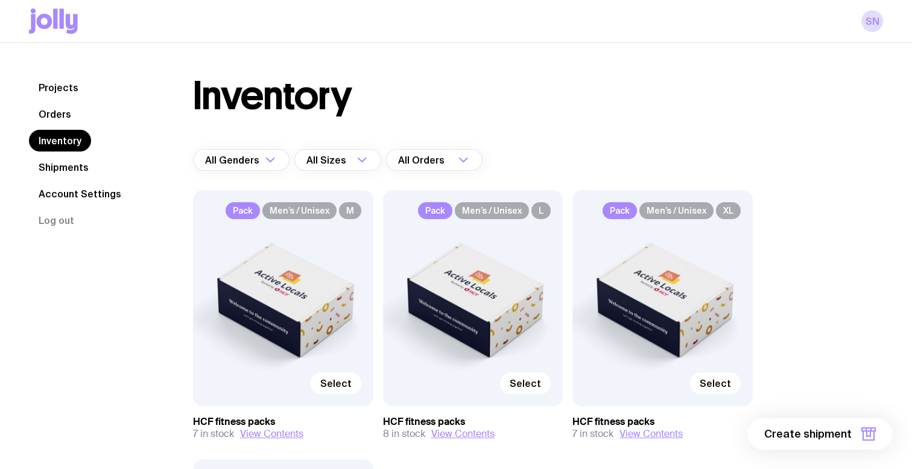  I want to click on a: Projects, so click(59, 88).